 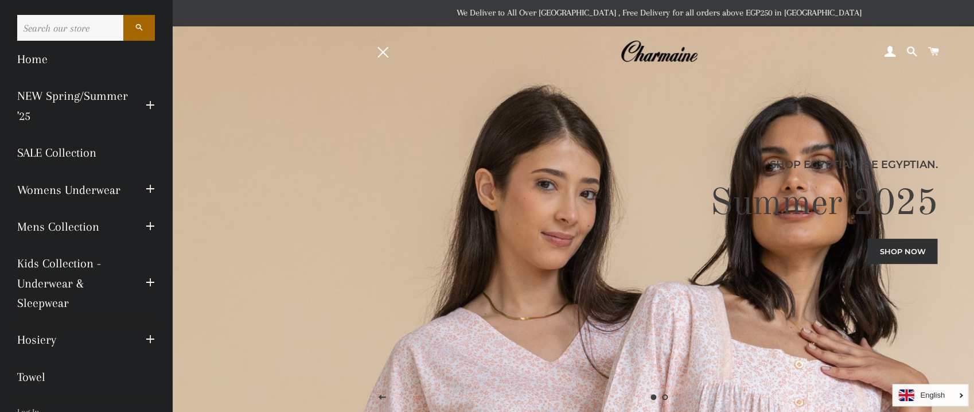 What do you see at coordinates (658, 52) in the screenshot?
I see `img: Charmaine Egypt` at bounding box center [658, 52].